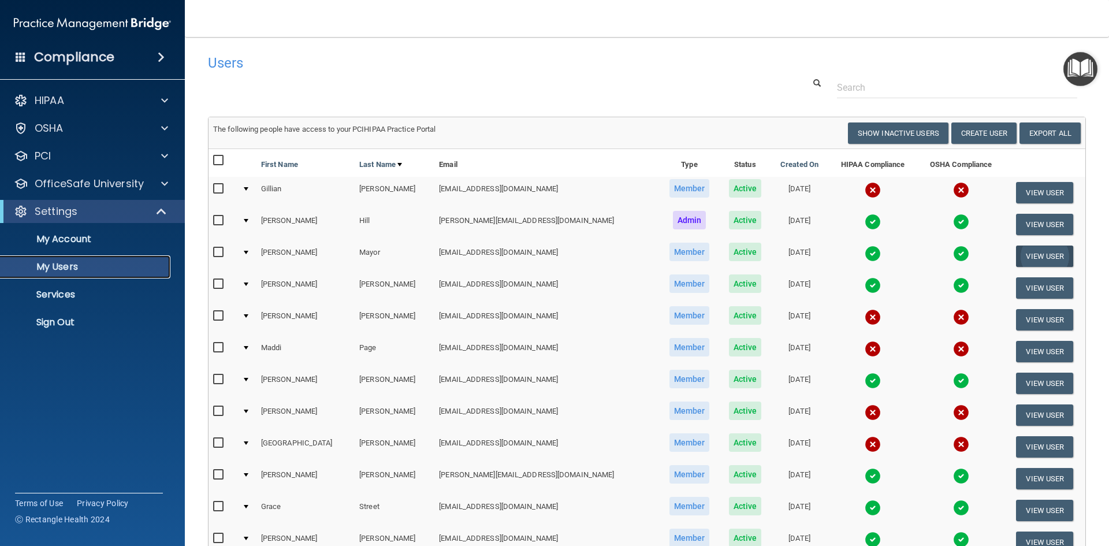  Describe the element at coordinates (49, 128) in the screenshot. I see `p: OSHA` at that location.